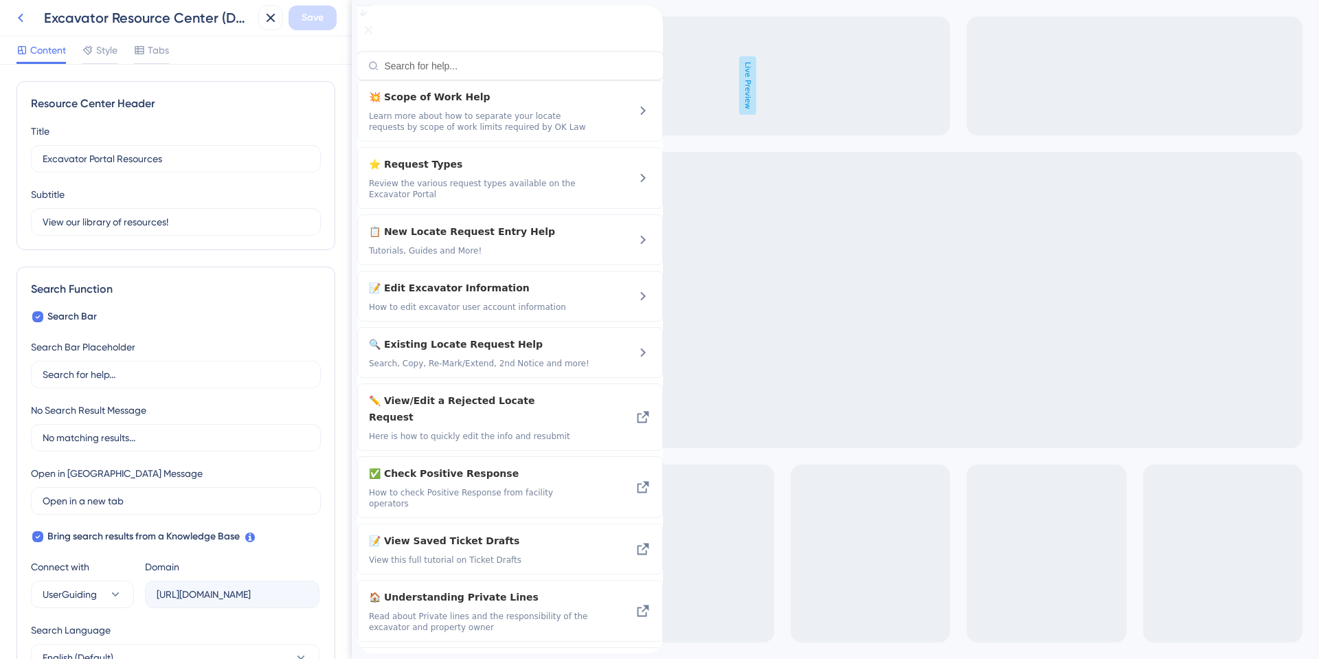 The image size is (1319, 659). What do you see at coordinates (69, 594) in the screenshot?
I see `span: UserGuiding` at bounding box center [69, 594].